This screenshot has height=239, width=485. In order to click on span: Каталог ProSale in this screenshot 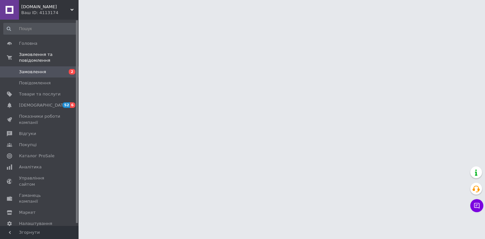, I will do `click(37, 156)`.